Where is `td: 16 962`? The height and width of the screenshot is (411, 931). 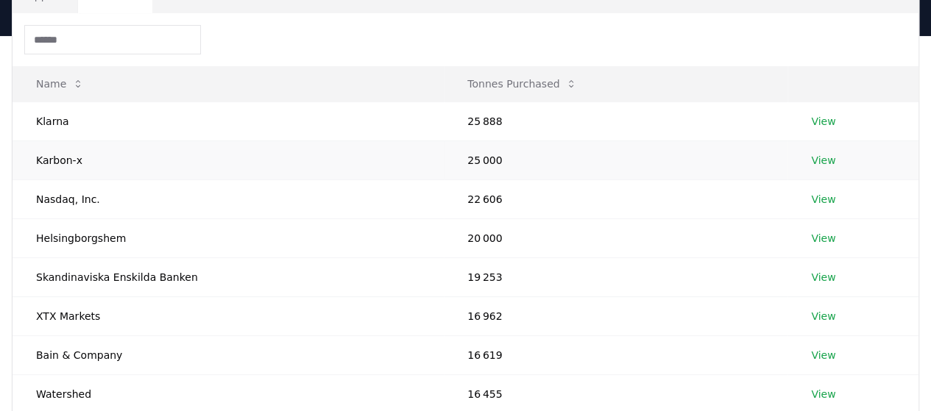 td: 16 962 is located at coordinates (615, 316).